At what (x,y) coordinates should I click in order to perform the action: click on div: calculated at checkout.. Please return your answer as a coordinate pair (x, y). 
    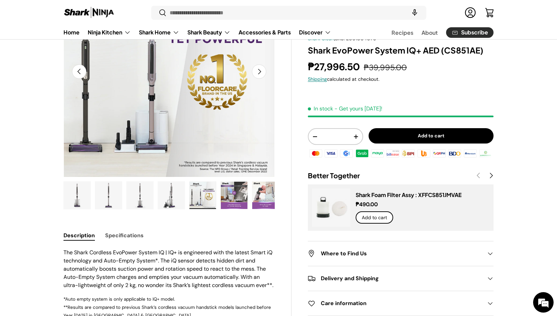
    Looking at the image, I should click on (401, 79).